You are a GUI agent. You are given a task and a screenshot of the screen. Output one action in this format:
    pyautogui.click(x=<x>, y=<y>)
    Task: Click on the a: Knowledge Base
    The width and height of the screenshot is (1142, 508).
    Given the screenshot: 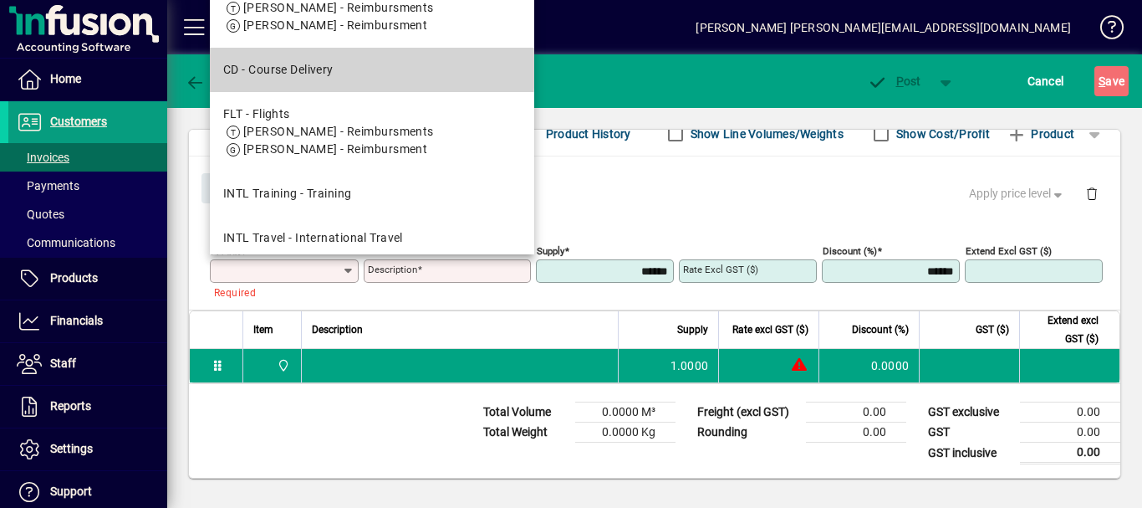 What is the action you would take?
    pyautogui.click(x=1105, y=30)
    